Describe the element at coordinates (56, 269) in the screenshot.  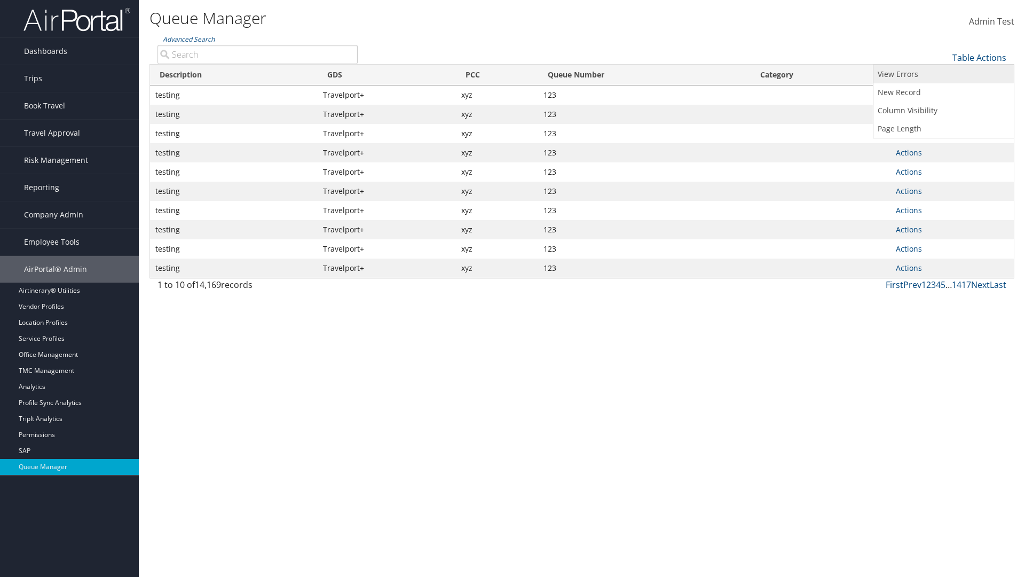
I see `span: AirPortal® Admin` at that location.